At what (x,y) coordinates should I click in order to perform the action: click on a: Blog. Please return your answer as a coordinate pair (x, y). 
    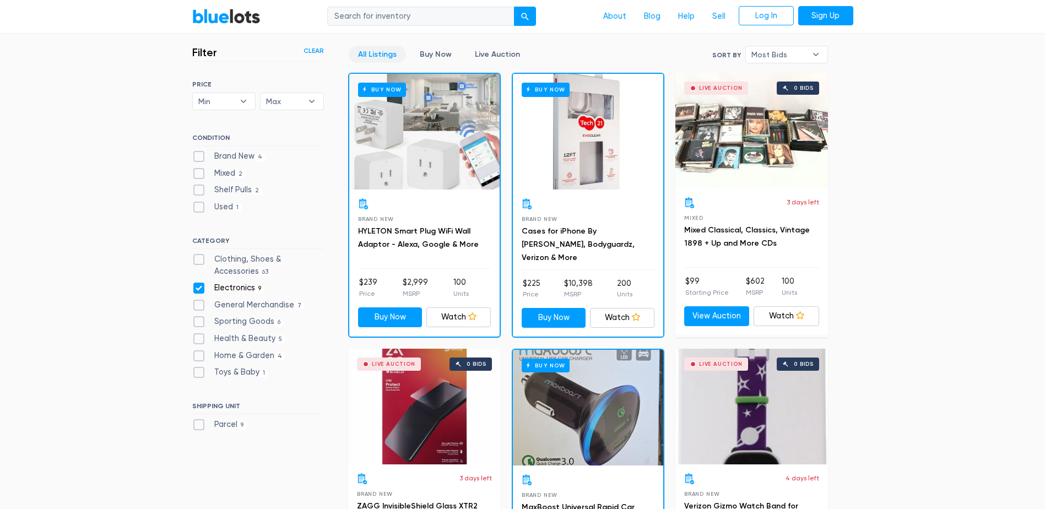
    Looking at the image, I should click on (652, 17).